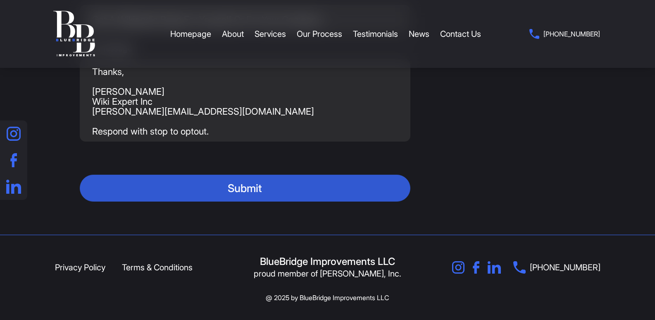 This screenshot has width=655, height=320. I want to click on a: Our Process, so click(320, 34).